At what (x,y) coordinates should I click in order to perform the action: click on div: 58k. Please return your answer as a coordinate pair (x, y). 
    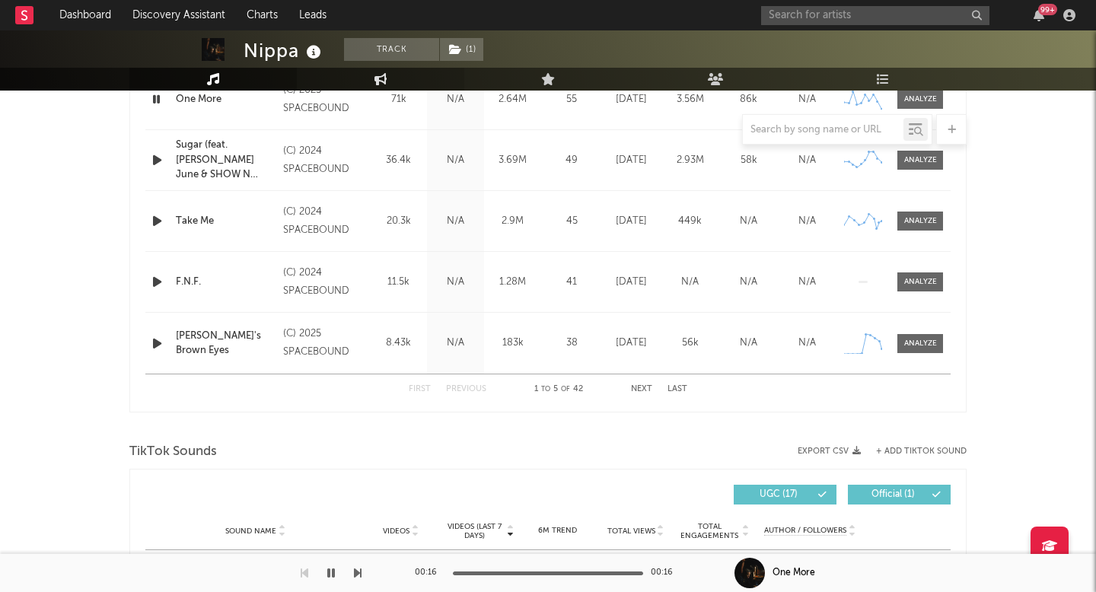
    Looking at the image, I should click on (748, 161).